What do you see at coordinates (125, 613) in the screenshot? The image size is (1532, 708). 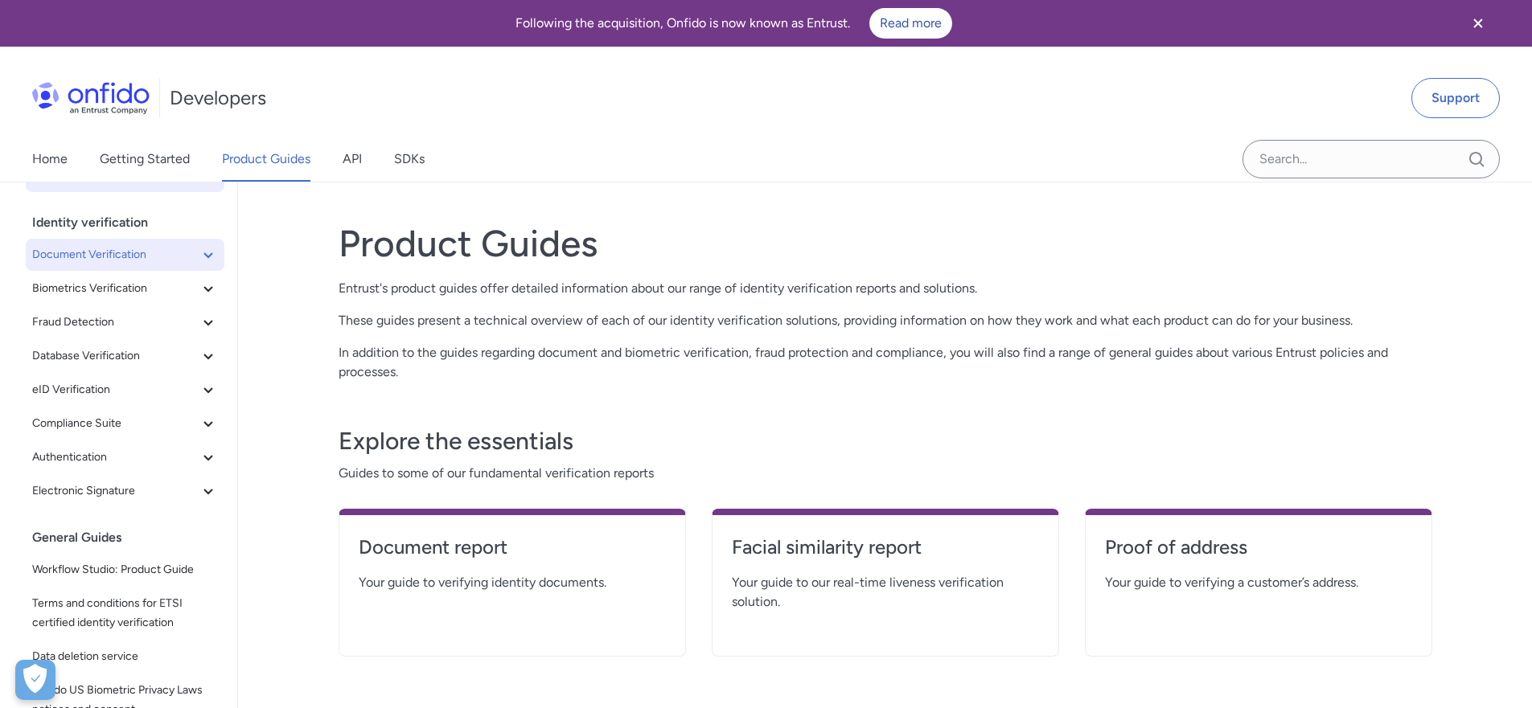 I see `a: Terms and conditions for ETSI certified identity verification` at bounding box center [125, 613].